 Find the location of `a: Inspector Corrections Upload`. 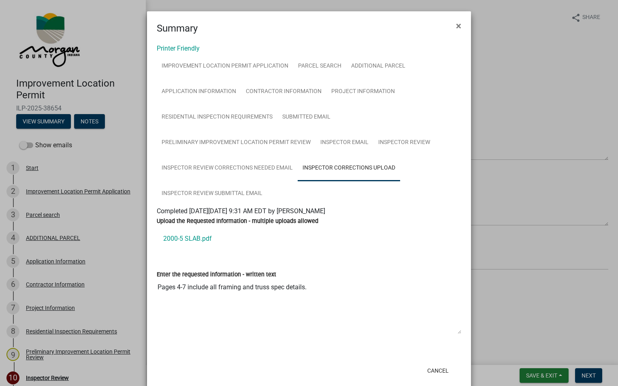

a: Inspector Corrections Upload is located at coordinates (349, 168).